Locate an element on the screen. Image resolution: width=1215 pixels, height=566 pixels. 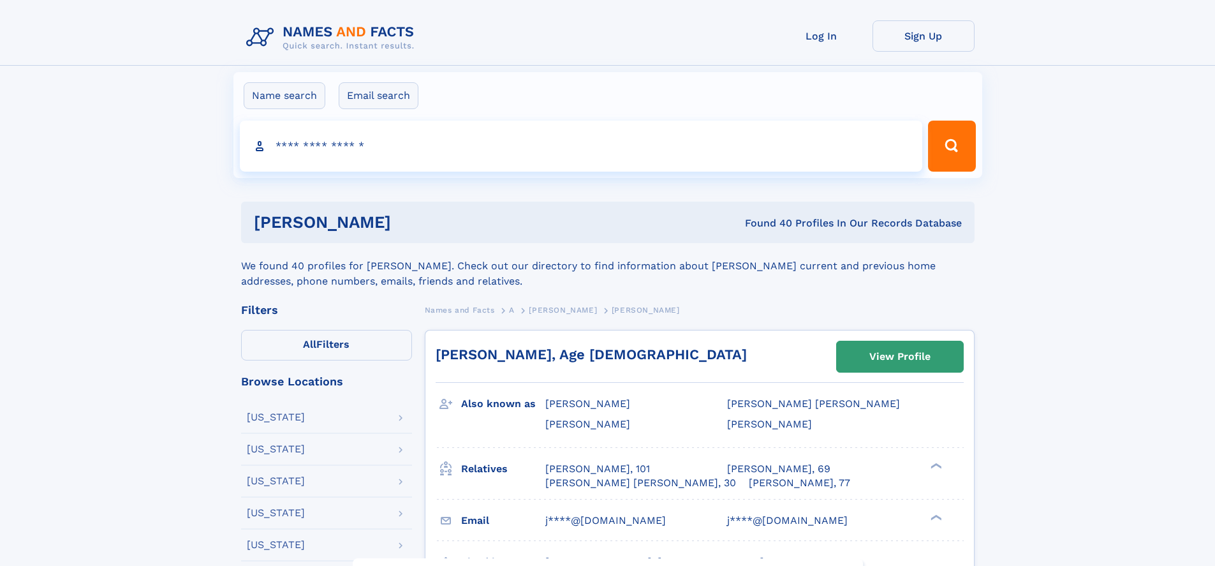
img: Logo Names and Facts is located at coordinates (333, 38).